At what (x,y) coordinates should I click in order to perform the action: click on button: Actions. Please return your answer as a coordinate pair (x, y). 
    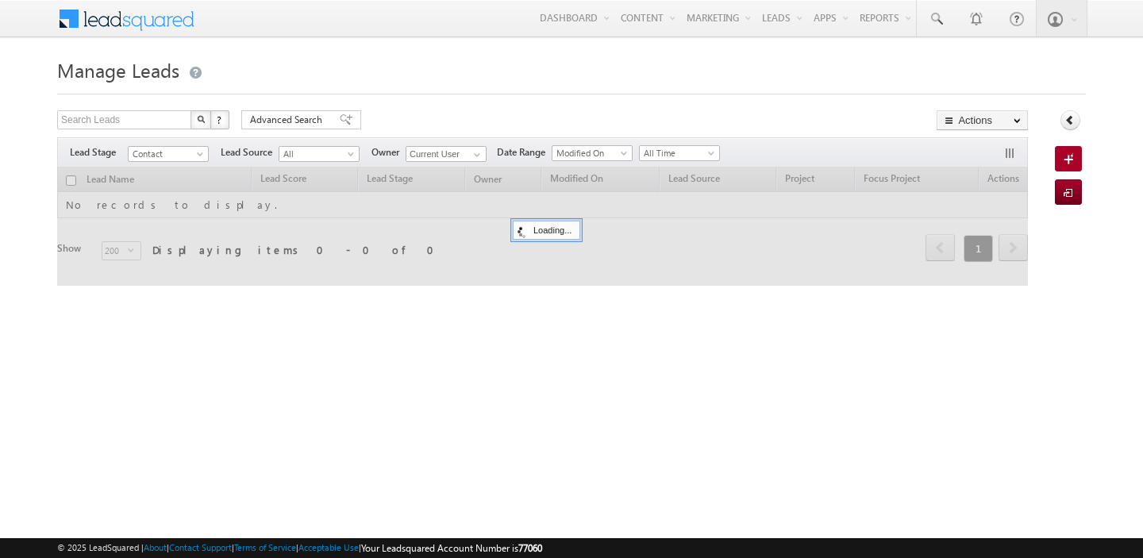
    Looking at the image, I should click on (982, 120).